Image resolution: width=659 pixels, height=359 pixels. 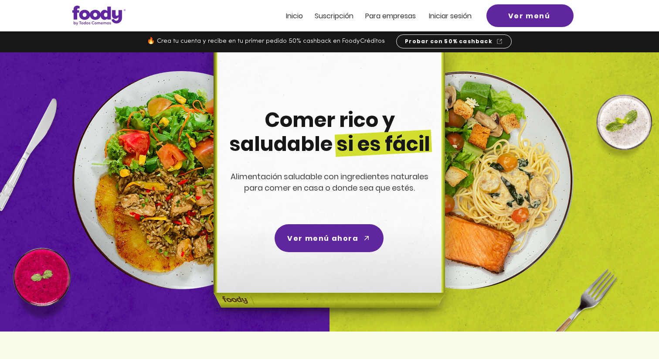 What do you see at coordinates (266, 41) in the screenshot?
I see `span: 🔥 Crea tu cuenta y recibe en tu primer pedido 50% cashback en FoodyCréditos` at bounding box center [266, 41].